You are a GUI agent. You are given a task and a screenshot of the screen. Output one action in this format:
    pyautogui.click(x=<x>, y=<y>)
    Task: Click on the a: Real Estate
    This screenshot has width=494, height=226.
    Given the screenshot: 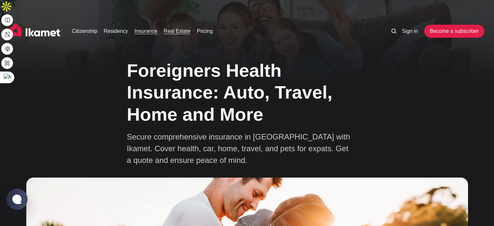 What is the action you would take?
    pyautogui.click(x=177, y=31)
    